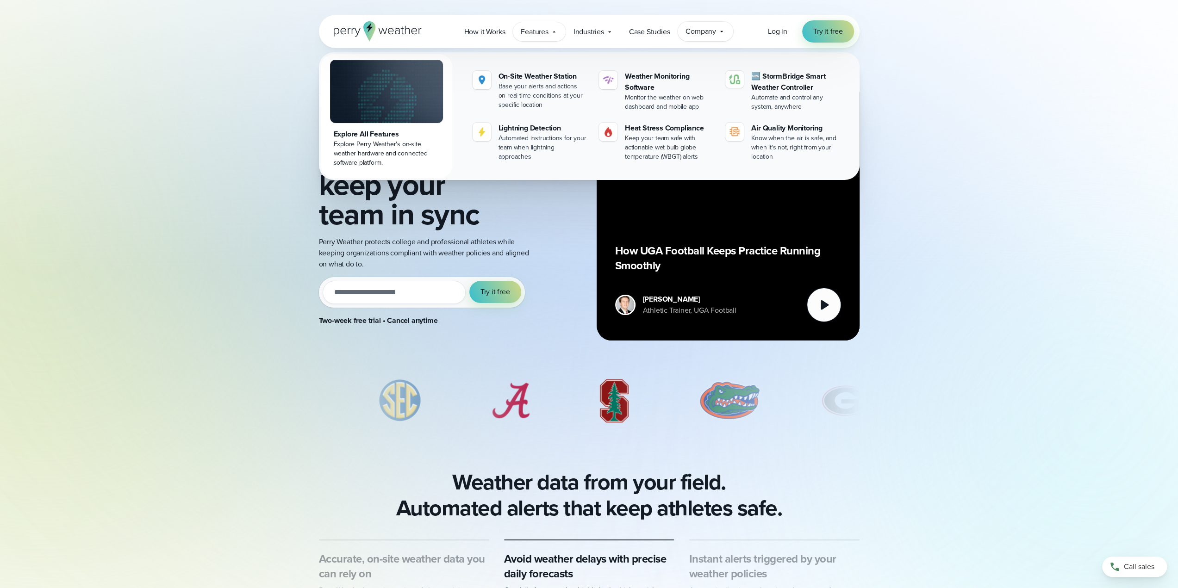  What do you see at coordinates (589, 403) in the screenshot?
I see `div: slideshow` at bounding box center [589, 403].